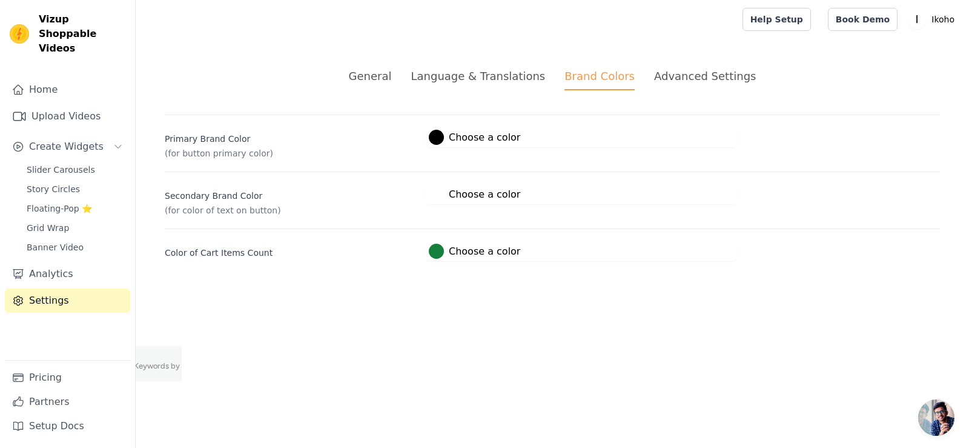 This screenshot has width=969, height=448. I want to click on a: Upload Videos, so click(67, 116).